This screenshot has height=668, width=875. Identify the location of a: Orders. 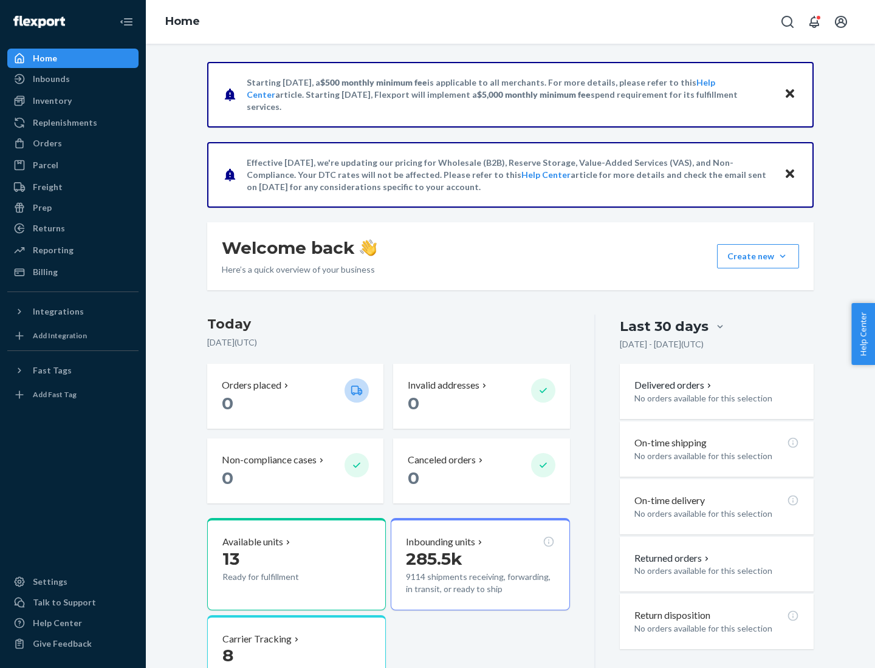
(73, 143).